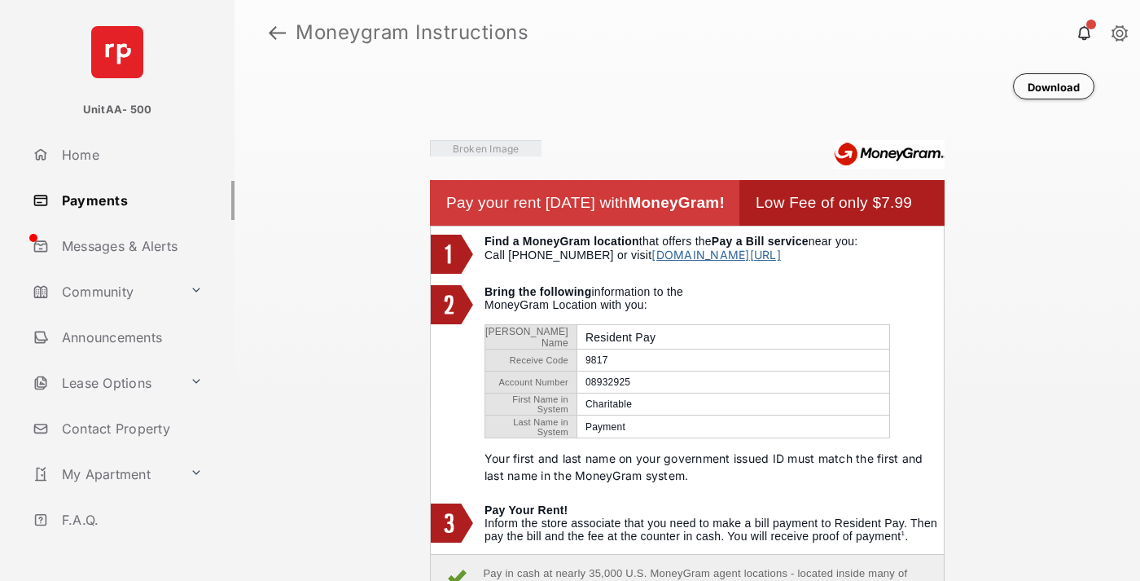 The image size is (1140, 581). Describe the element at coordinates (485, 148) in the screenshot. I see `img: Vaibhav Square` at that location.